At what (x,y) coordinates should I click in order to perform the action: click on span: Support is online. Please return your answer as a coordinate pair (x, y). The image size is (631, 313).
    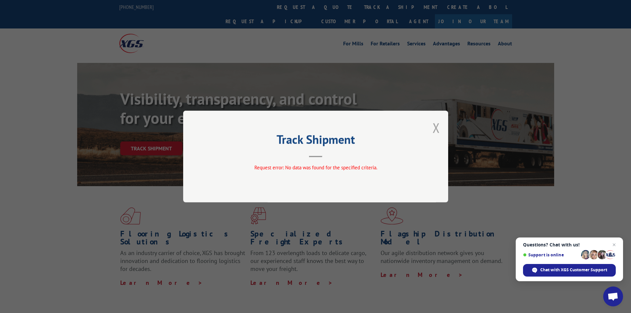
    Looking at the image, I should click on (551, 255).